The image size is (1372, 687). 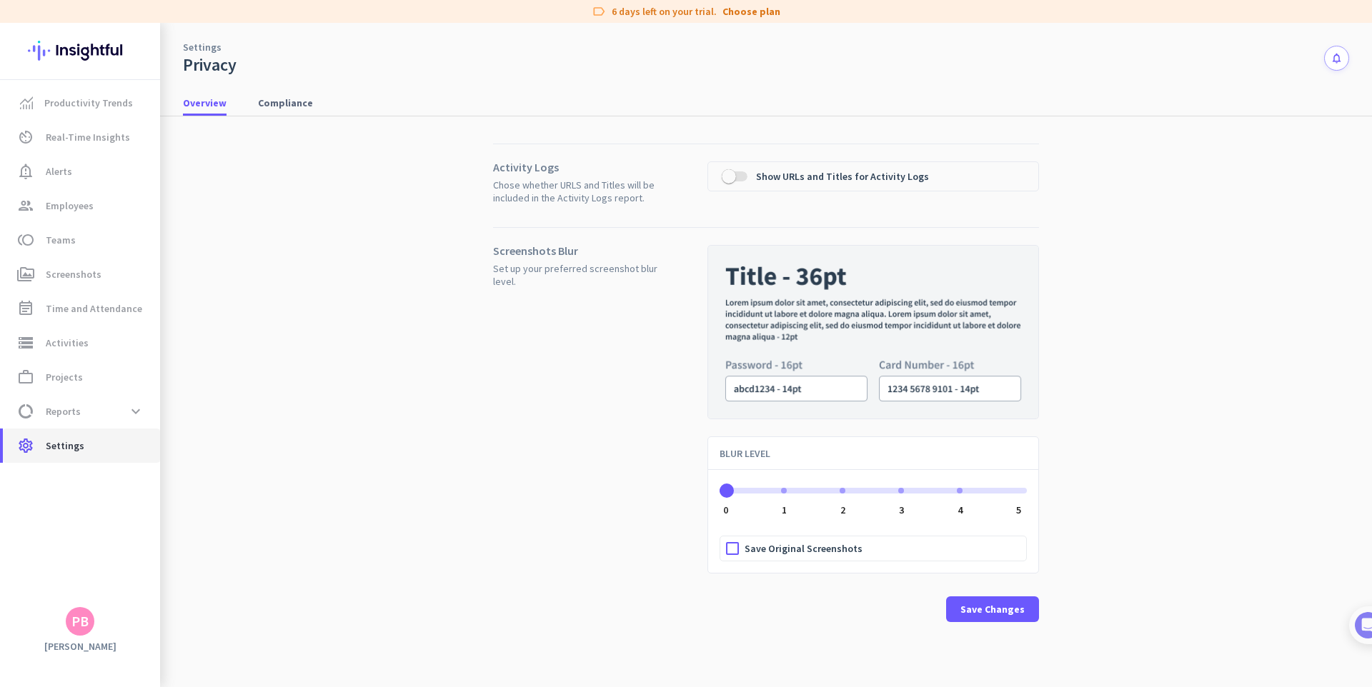 What do you see at coordinates (144, 19) in the screenshot?
I see `h1: Tasks` at bounding box center [144, 19].